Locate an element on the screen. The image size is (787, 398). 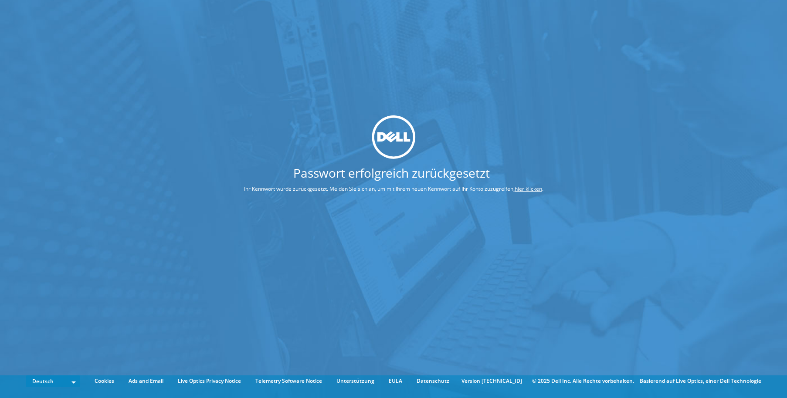
a: Live Optics Privacy Notice is located at coordinates (209, 381).